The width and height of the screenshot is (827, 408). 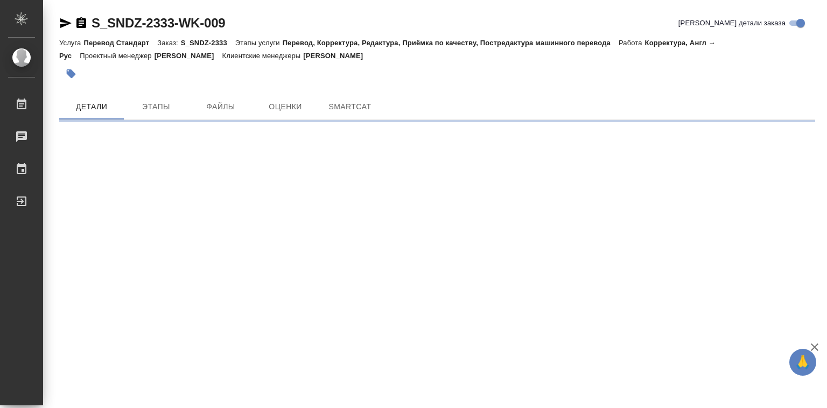 I want to click on span: Файлы, so click(x=221, y=107).